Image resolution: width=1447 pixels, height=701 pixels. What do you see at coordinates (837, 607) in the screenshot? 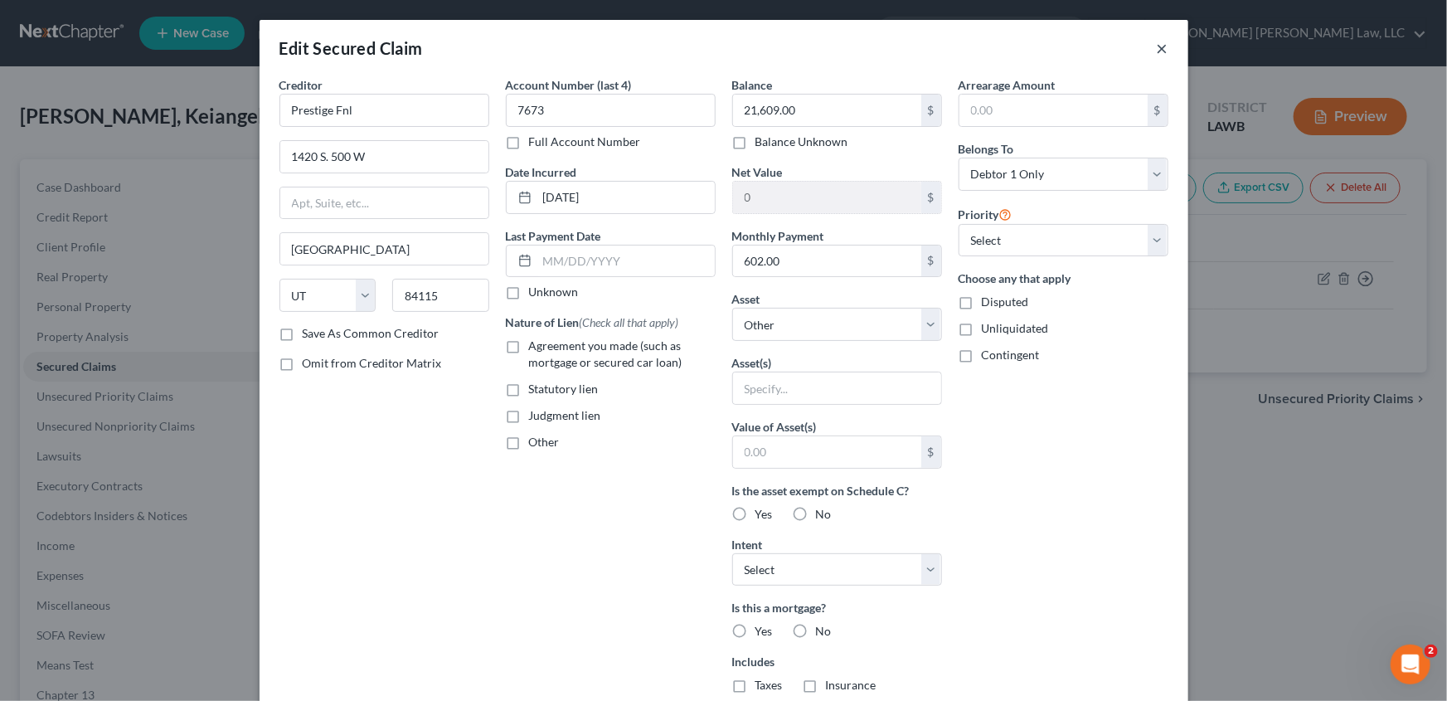
I see `label: Is this a mortgage?` at bounding box center [837, 607].